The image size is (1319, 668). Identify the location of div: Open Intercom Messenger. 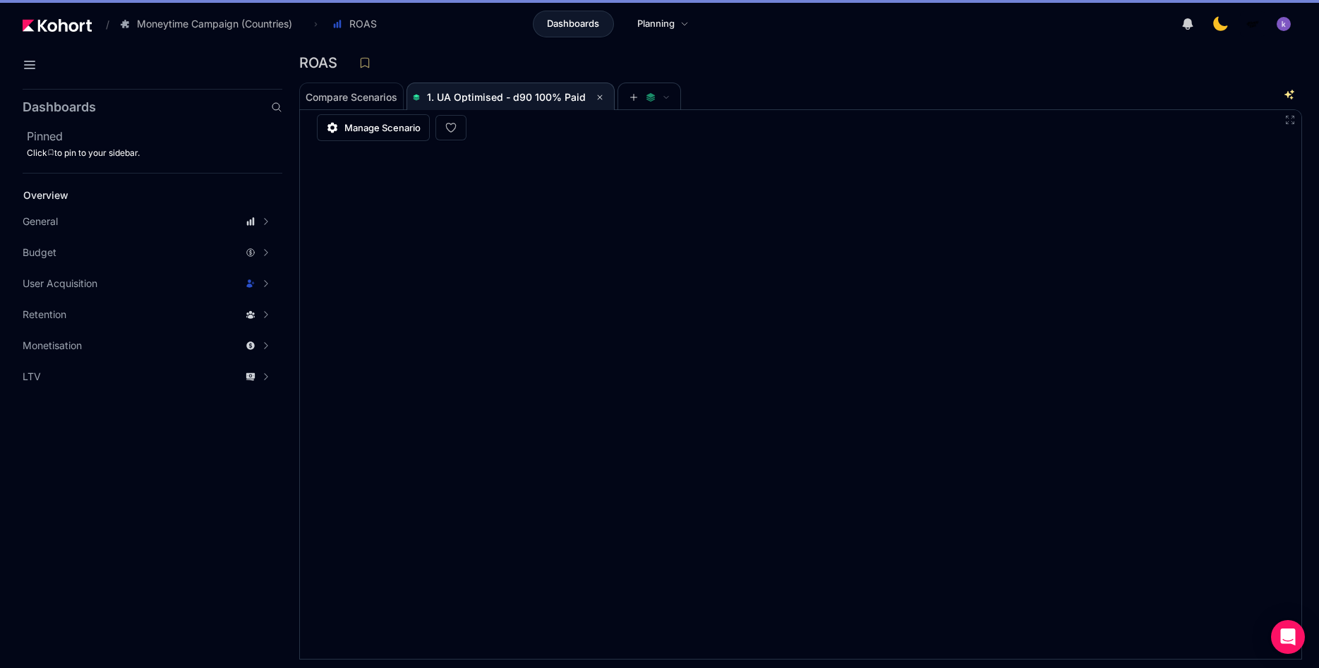
(1288, 637).